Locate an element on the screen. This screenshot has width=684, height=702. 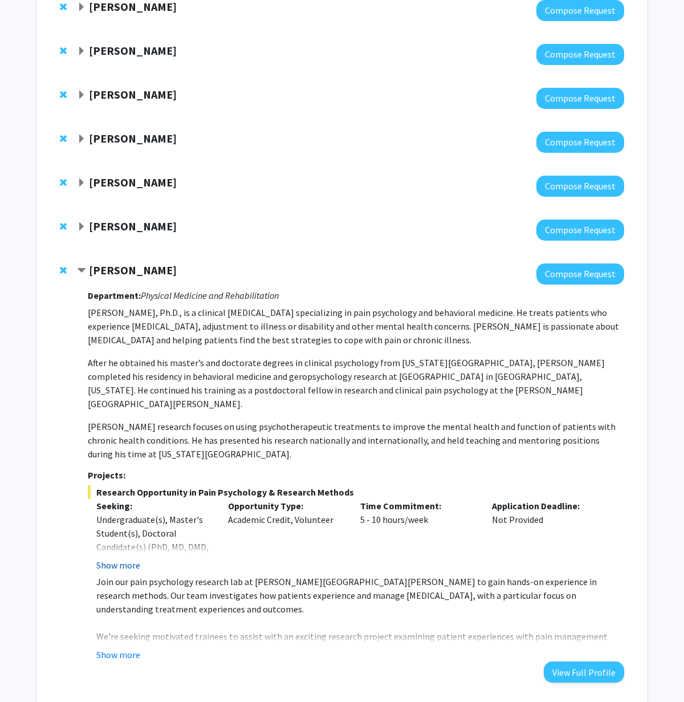
button: Compose Request to Michele Manahan is located at coordinates (580, 99).